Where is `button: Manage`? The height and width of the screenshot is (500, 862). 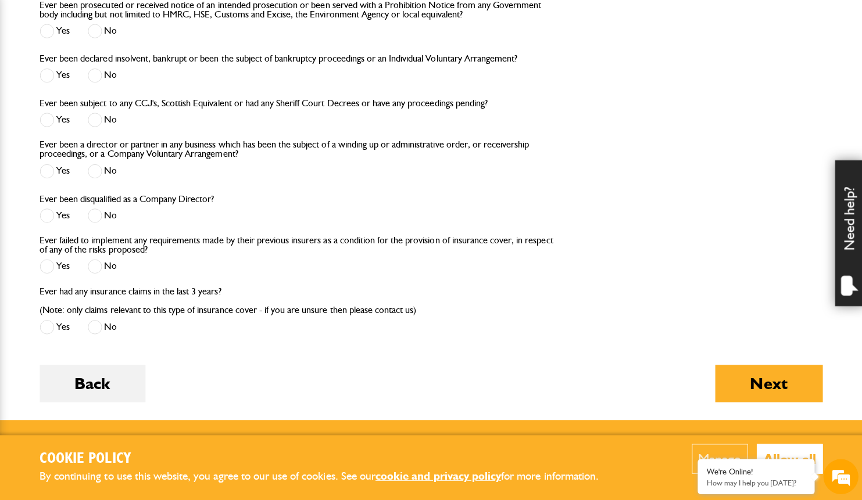
button: Manage is located at coordinates (718, 459).